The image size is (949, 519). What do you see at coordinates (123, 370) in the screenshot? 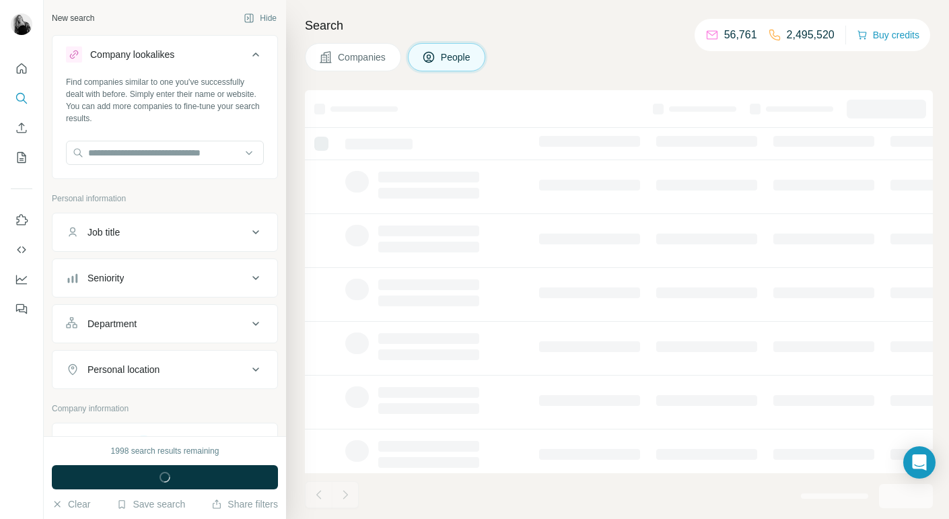
I see `div: Personal location` at bounding box center [123, 370].